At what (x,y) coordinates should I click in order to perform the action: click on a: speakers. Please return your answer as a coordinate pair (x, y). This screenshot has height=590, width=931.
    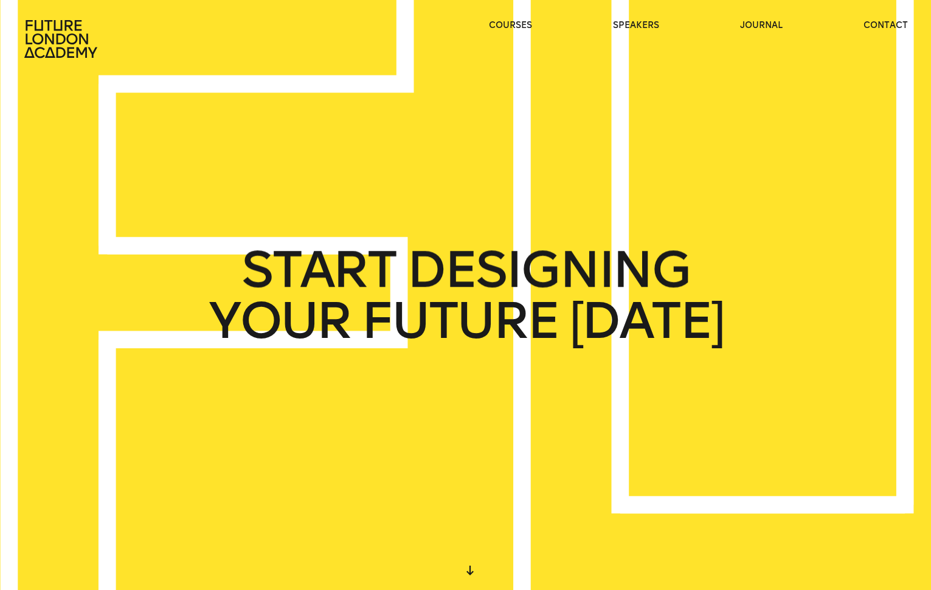
    Looking at the image, I should click on (636, 26).